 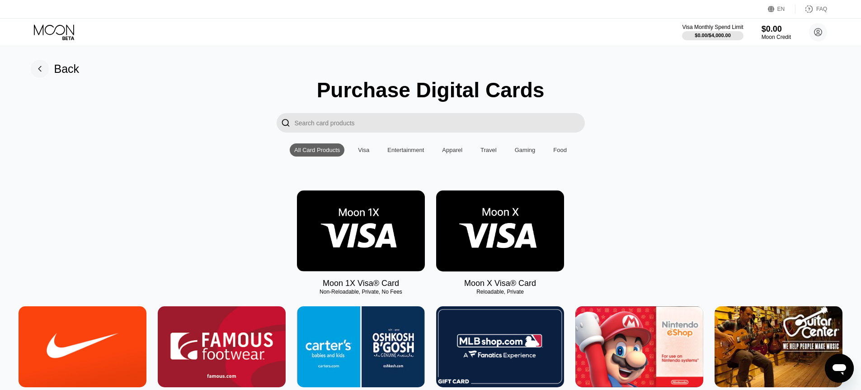 I want to click on div: Entertainment, so click(x=405, y=150).